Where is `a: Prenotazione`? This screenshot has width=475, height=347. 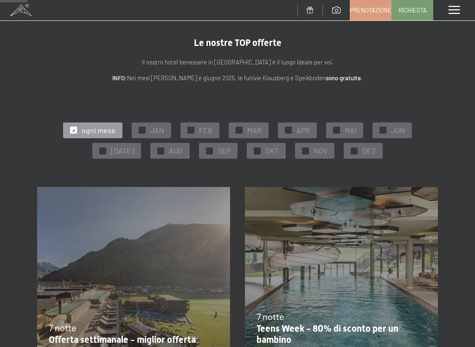
a: Prenotazione is located at coordinates (370, 10).